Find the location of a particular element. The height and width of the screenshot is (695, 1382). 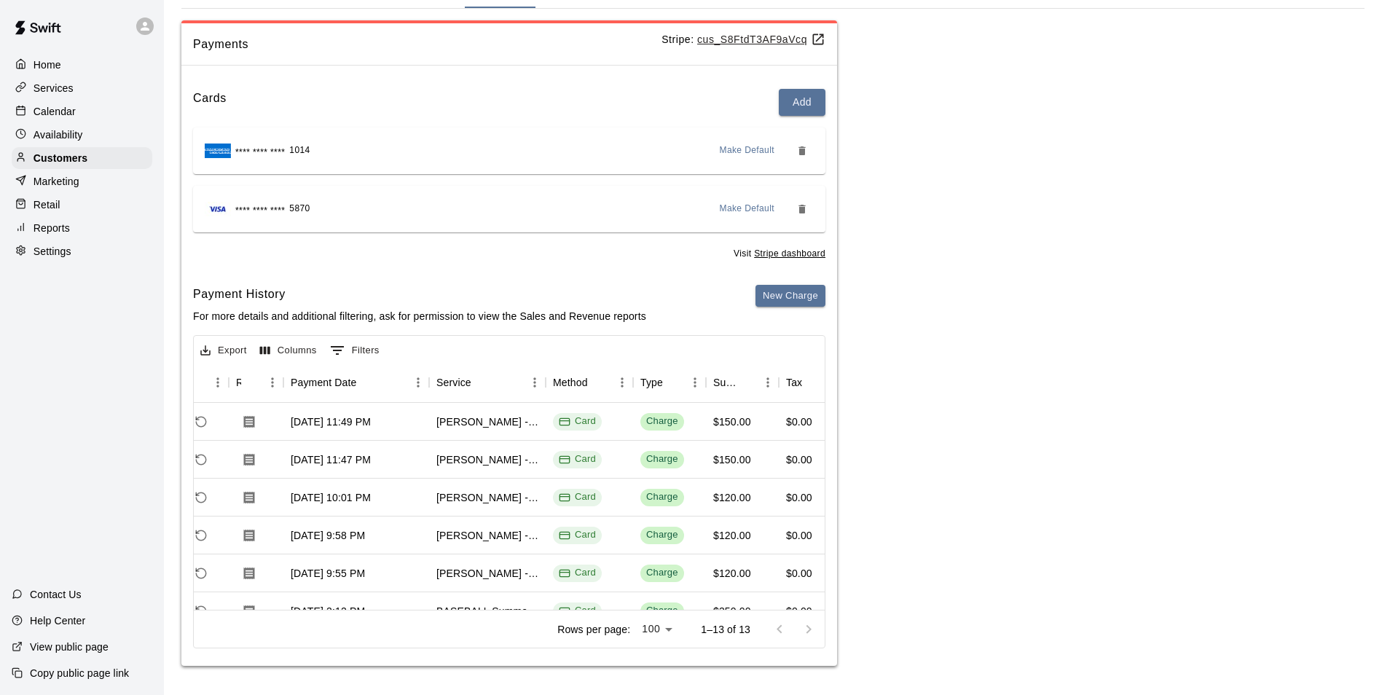

div: Type is located at coordinates (670, 383).